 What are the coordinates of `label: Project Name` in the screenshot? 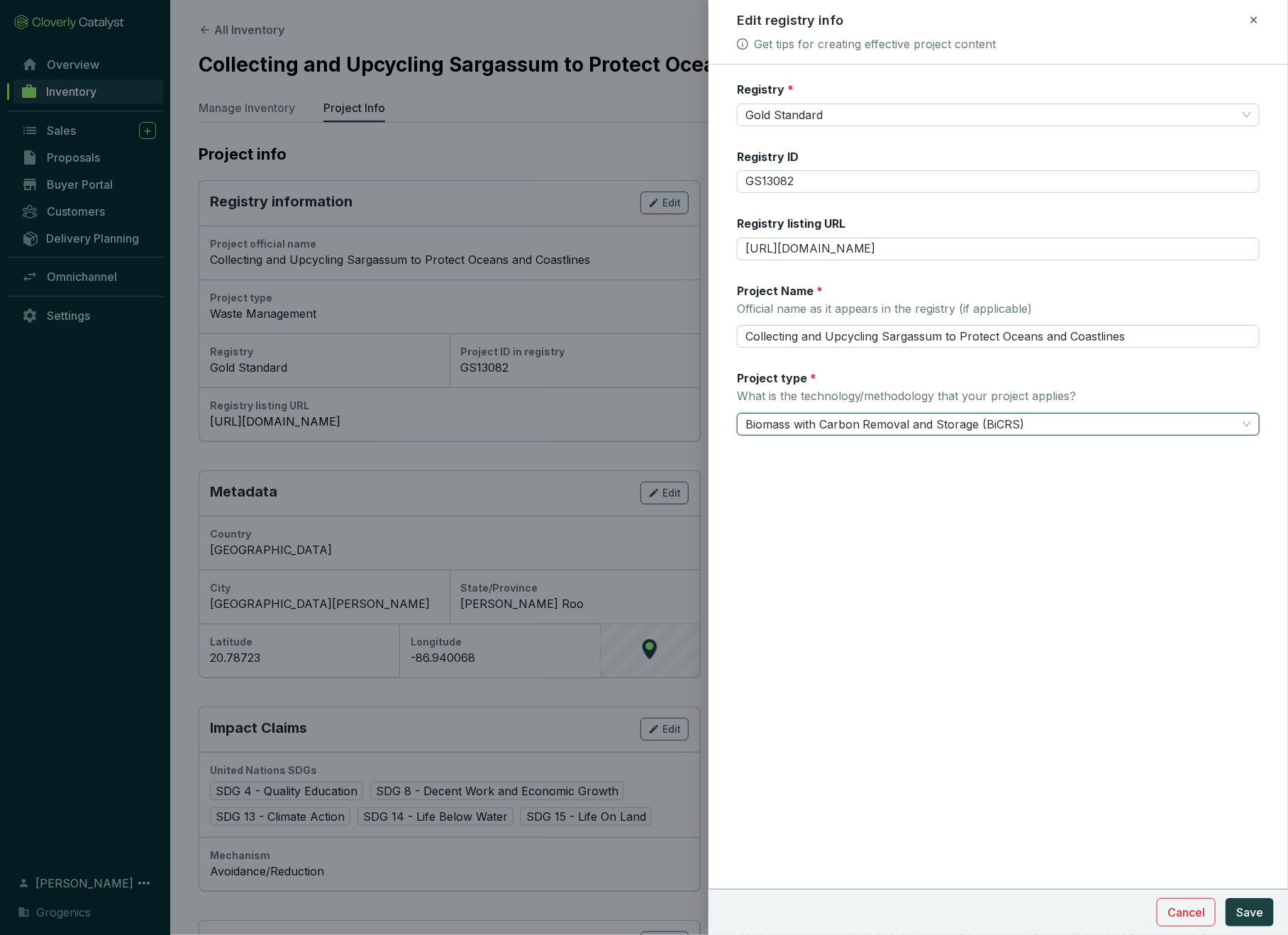 It's located at (780, 291).